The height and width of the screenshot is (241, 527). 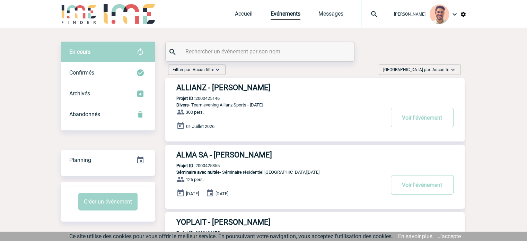 I want to click on span: Ce site utilise des cookies pour vous offrir le meilleur service. En poursuivant votre navigation..., so click(x=231, y=236).